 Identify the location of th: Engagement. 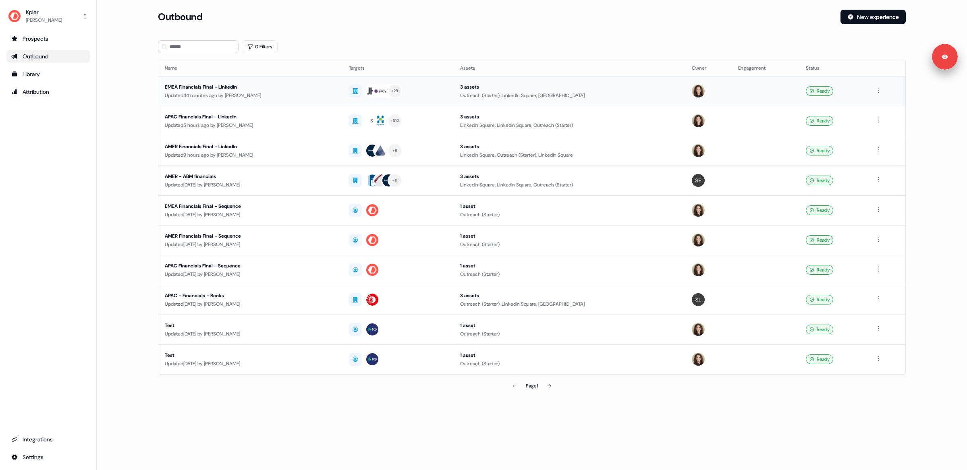
(766, 68).